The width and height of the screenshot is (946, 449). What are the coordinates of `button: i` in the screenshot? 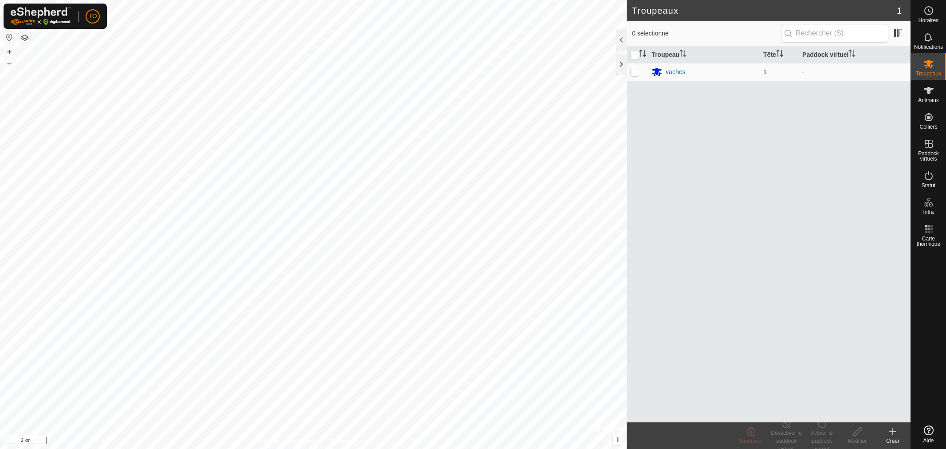 It's located at (617, 440).